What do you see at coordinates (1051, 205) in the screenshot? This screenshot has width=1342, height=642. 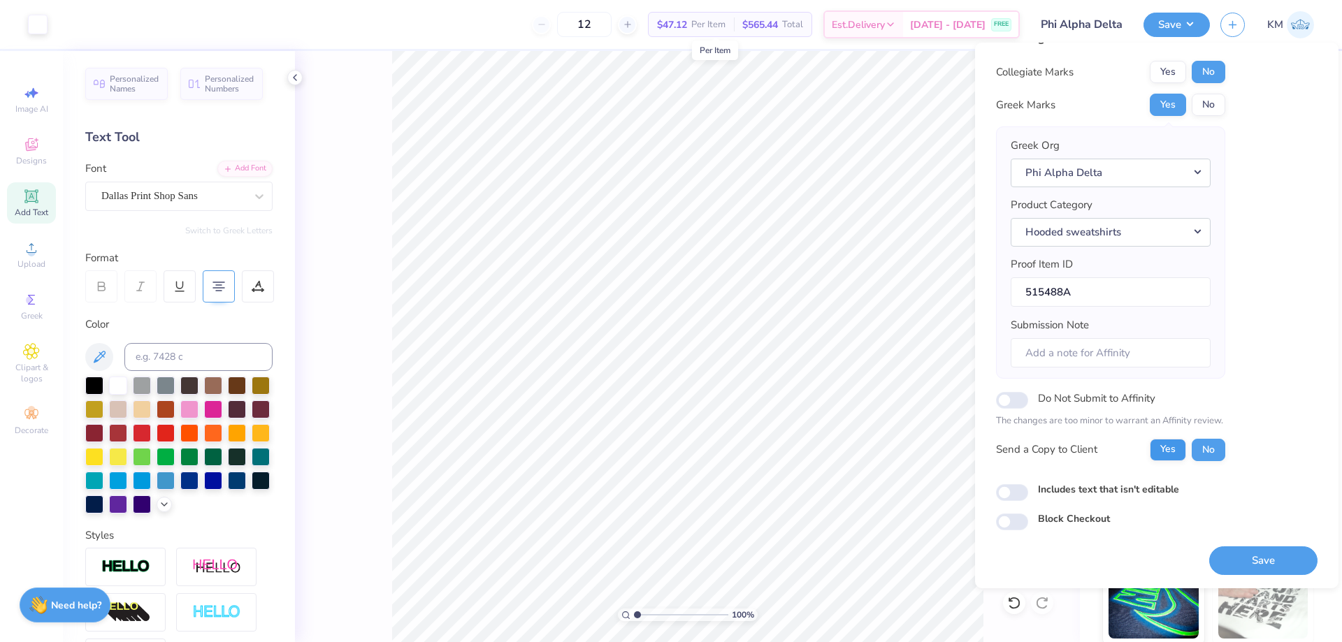 I see `label: Product Category` at bounding box center [1051, 205].